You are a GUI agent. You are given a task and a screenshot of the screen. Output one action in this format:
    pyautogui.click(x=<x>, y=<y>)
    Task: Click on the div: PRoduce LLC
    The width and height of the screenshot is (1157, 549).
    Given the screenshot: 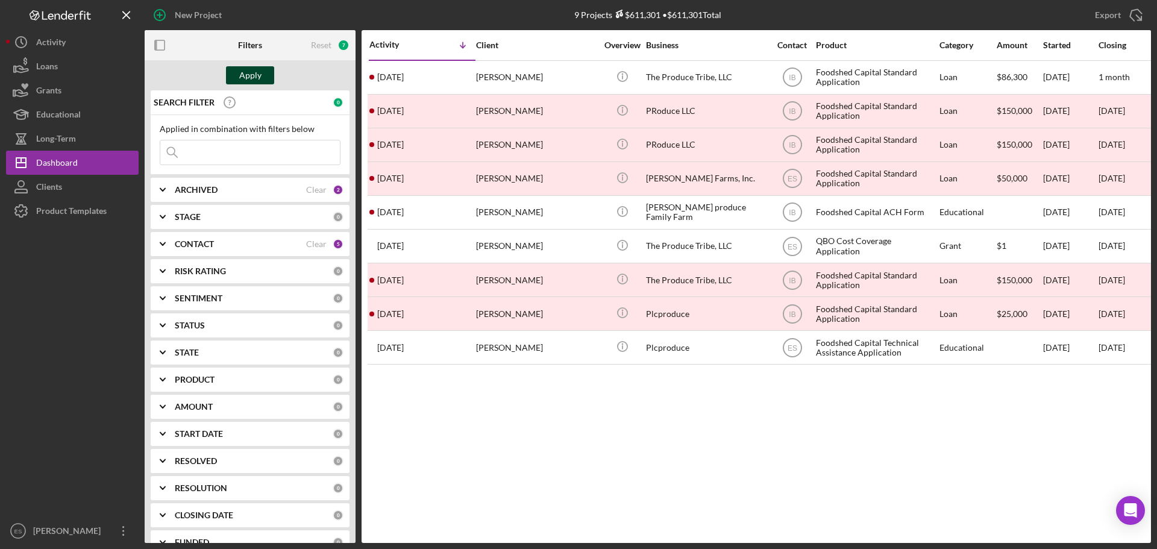 What is the action you would take?
    pyautogui.click(x=706, y=145)
    